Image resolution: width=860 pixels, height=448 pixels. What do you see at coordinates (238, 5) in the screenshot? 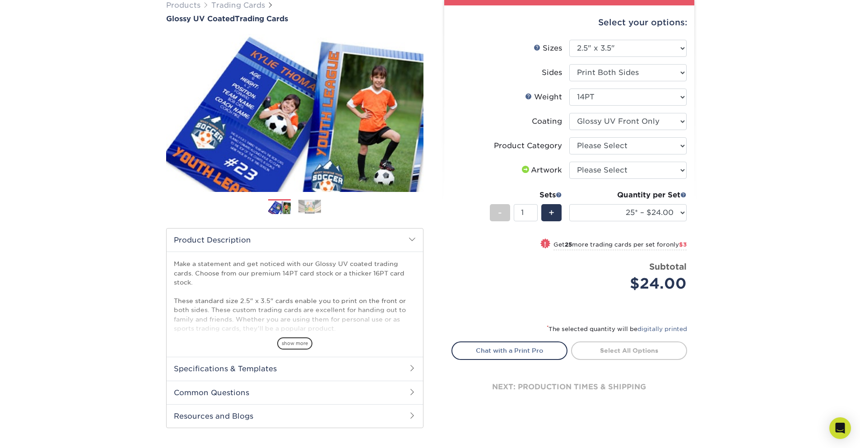
I see `a: Trading Cards` at bounding box center [238, 5].